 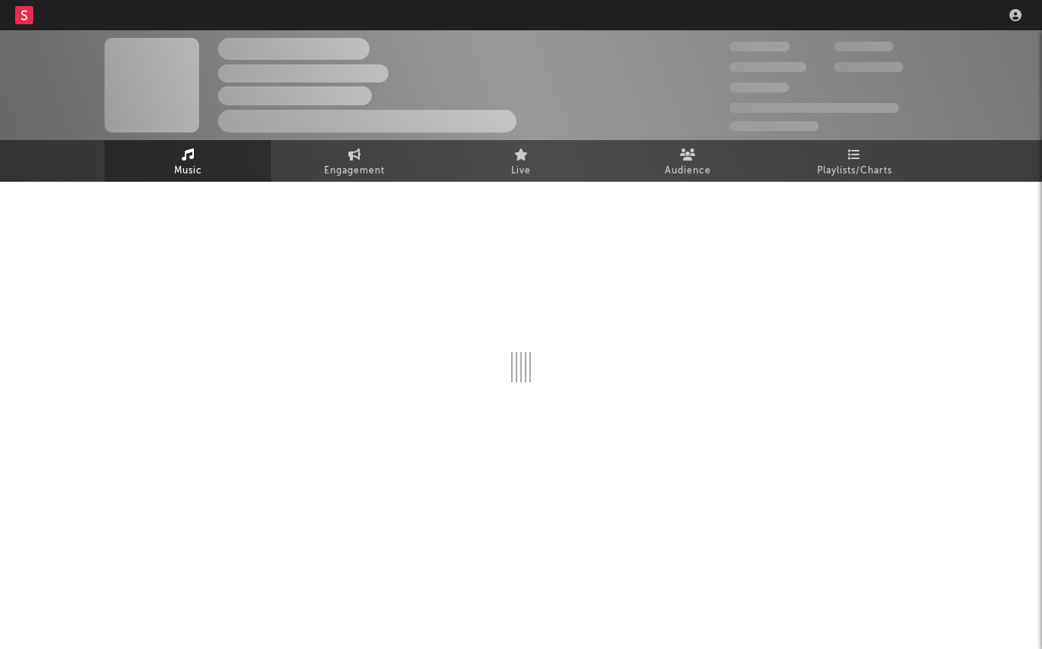 What do you see at coordinates (868, 67) in the screenshot?
I see `span: 1,000,000` at bounding box center [868, 67].